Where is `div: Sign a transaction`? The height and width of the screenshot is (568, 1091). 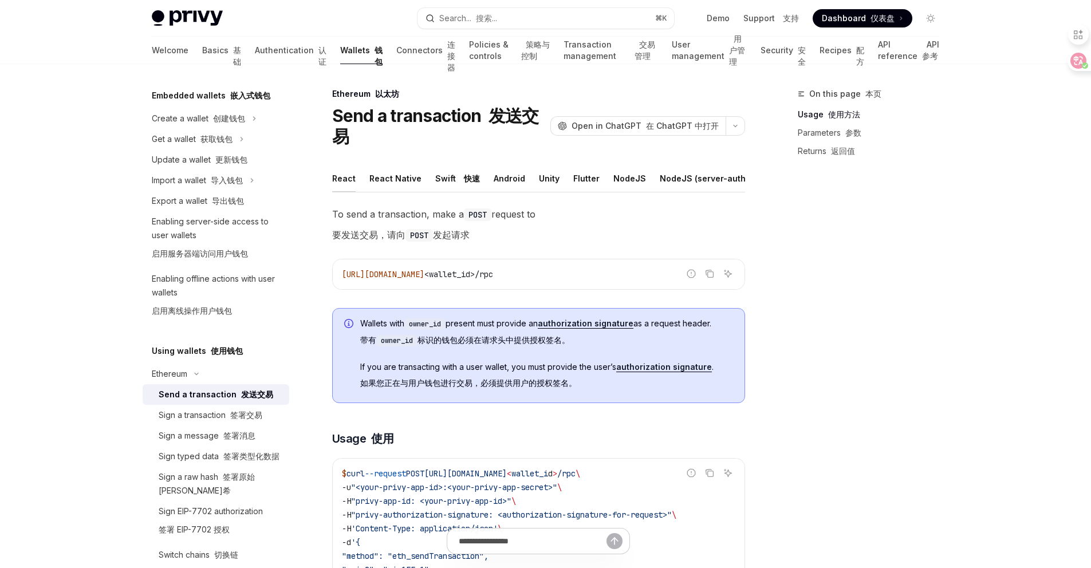 div: Sign a transaction is located at coordinates (210, 415).